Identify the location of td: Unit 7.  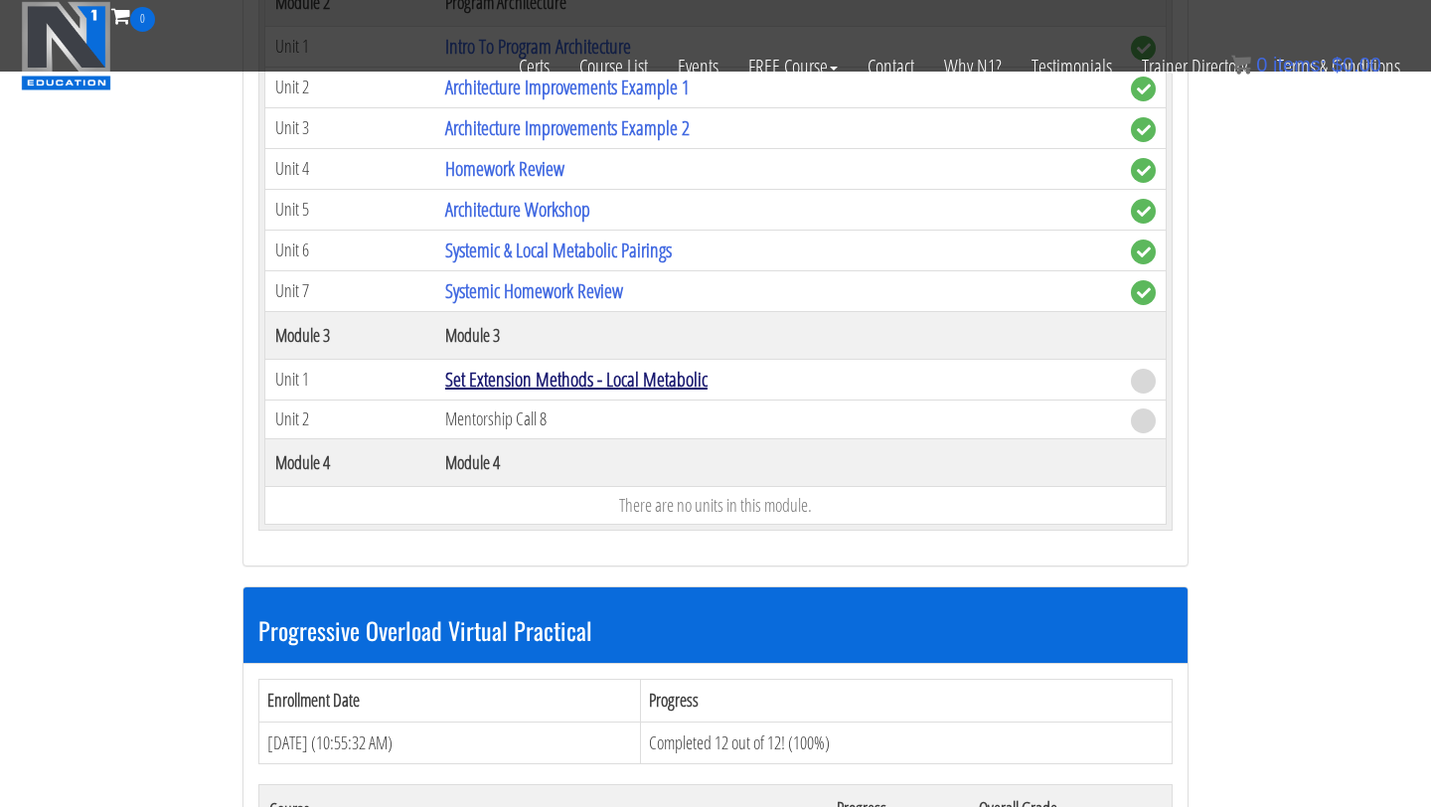
(350, 290).